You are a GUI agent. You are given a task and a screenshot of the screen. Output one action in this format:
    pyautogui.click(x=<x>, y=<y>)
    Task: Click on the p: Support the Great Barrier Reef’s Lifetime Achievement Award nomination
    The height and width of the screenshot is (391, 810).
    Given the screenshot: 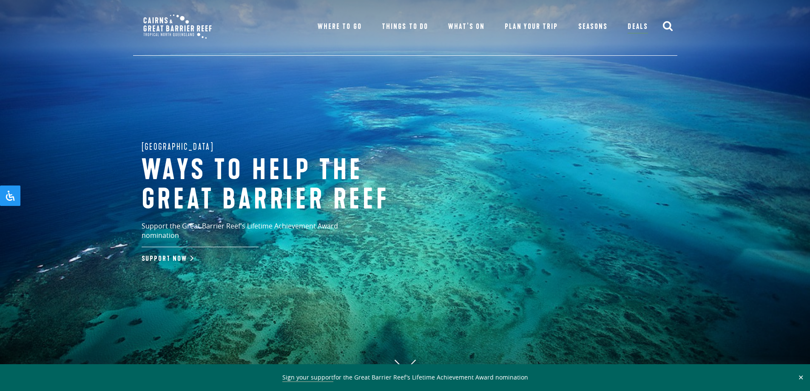 What is the action you would take?
    pyautogui.click(x=259, y=234)
    